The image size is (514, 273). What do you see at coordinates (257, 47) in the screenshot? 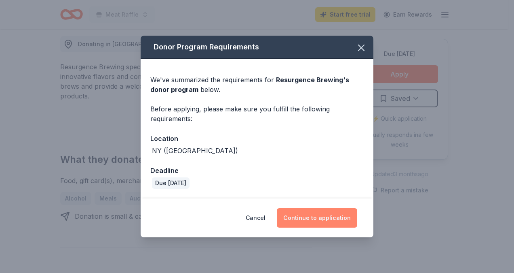
I see `div: Donor Program Requirements` at bounding box center [257, 47].